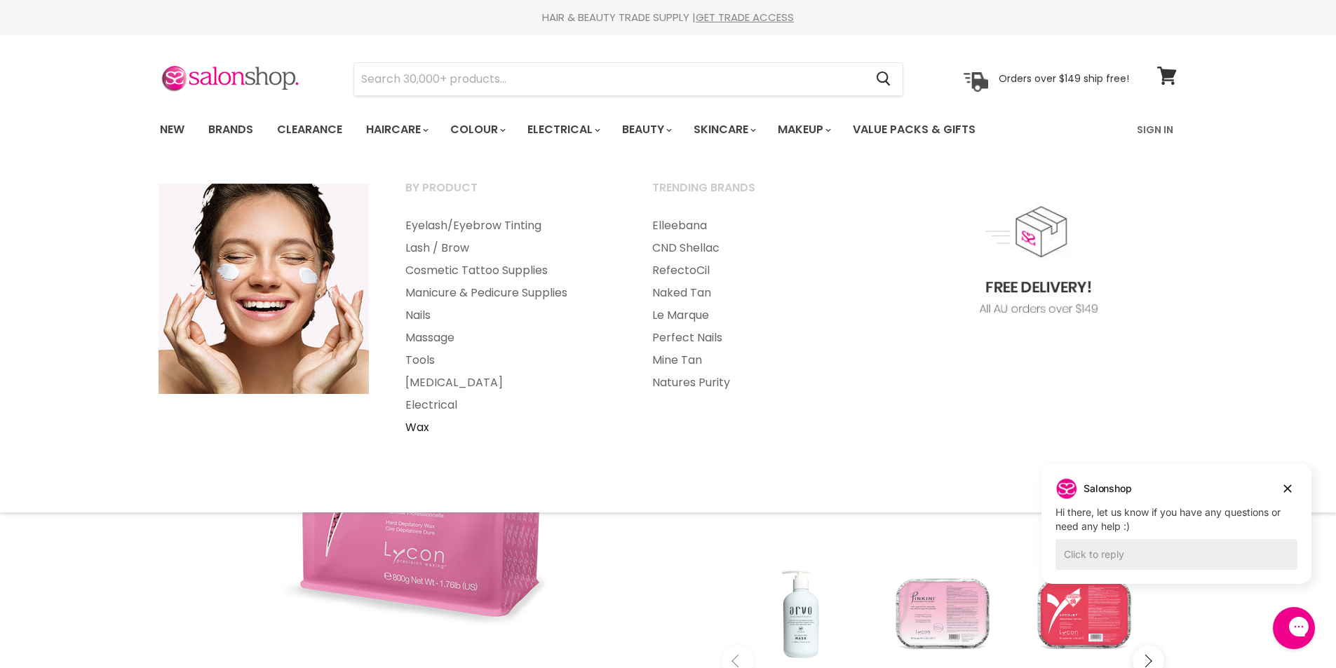 This screenshot has width=1336, height=668. What do you see at coordinates (231, 130) in the screenshot?
I see `a: Brands` at bounding box center [231, 130].